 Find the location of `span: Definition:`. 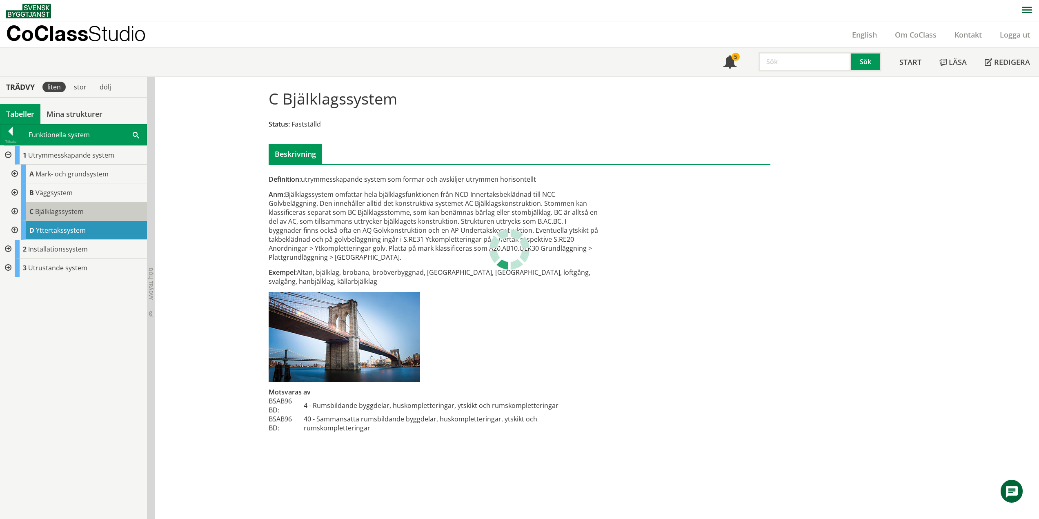

span: Definition: is located at coordinates (285, 179).